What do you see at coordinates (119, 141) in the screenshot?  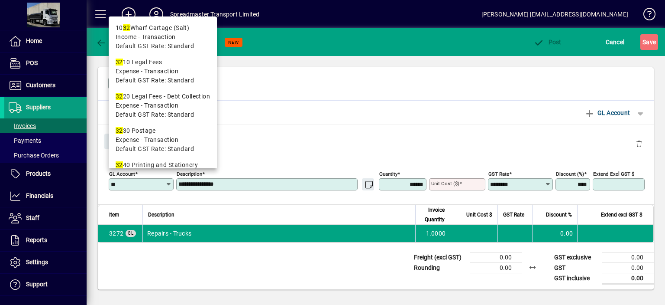 I see `span: Close` at bounding box center [119, 141].